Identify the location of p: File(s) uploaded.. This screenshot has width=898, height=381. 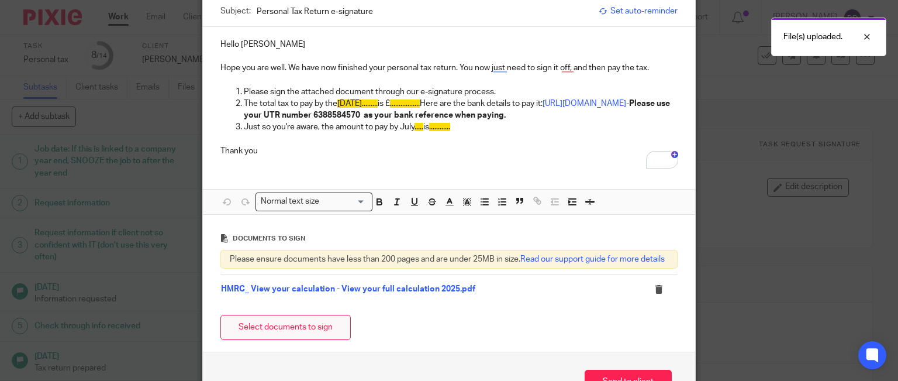
(813, 37).